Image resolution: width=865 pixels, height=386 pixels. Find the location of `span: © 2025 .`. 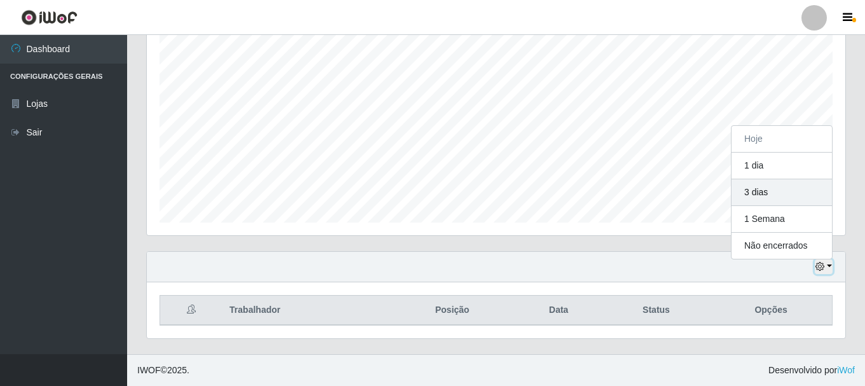

span: © 2025 . is located at coordinates (163, 370).